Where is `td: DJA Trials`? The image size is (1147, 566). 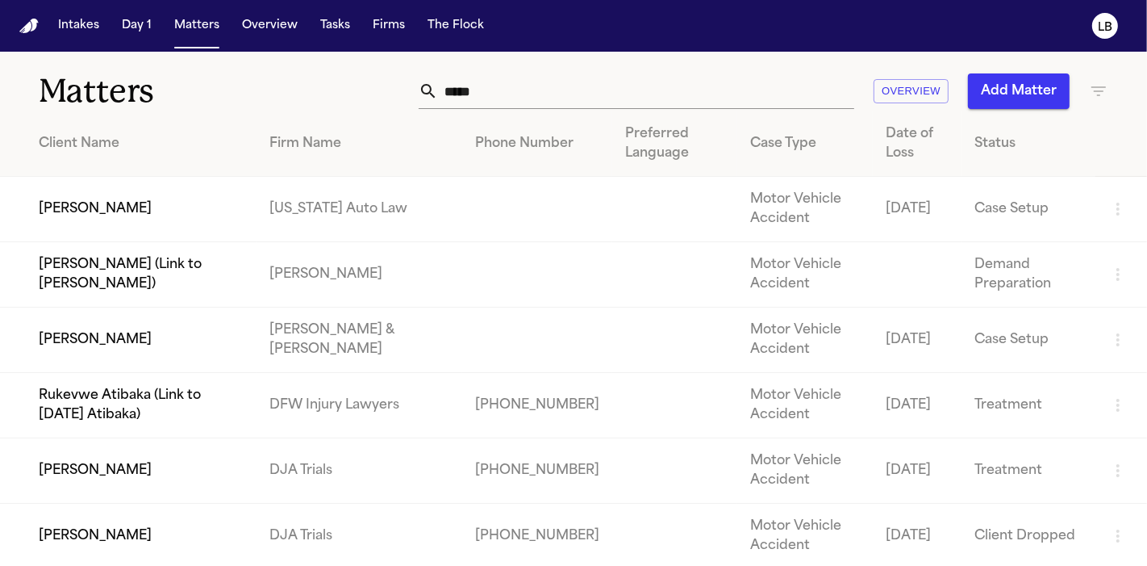
td: DJA Trials is located at coordinates (360, 470).